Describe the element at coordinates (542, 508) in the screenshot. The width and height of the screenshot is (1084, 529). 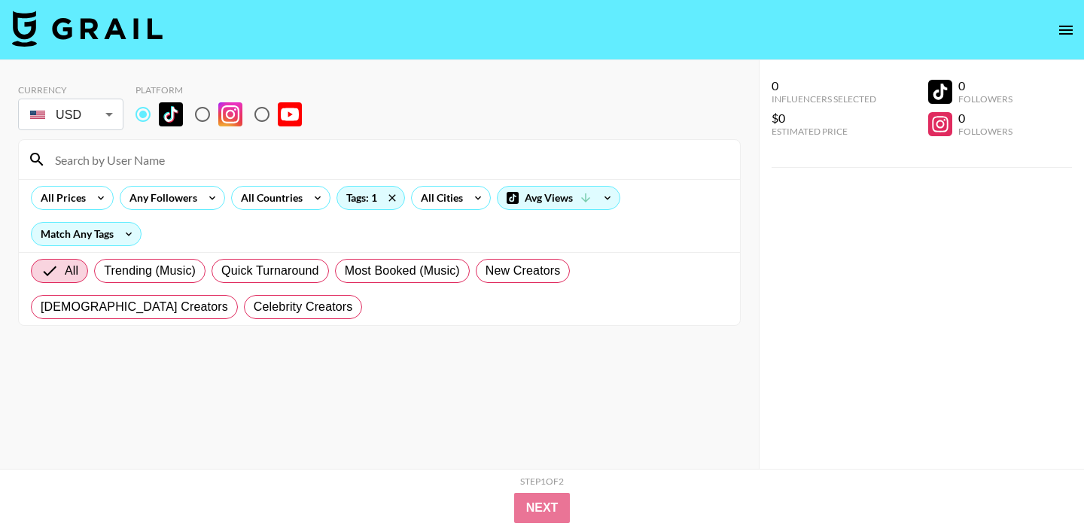
I see `button: Next` at that location.